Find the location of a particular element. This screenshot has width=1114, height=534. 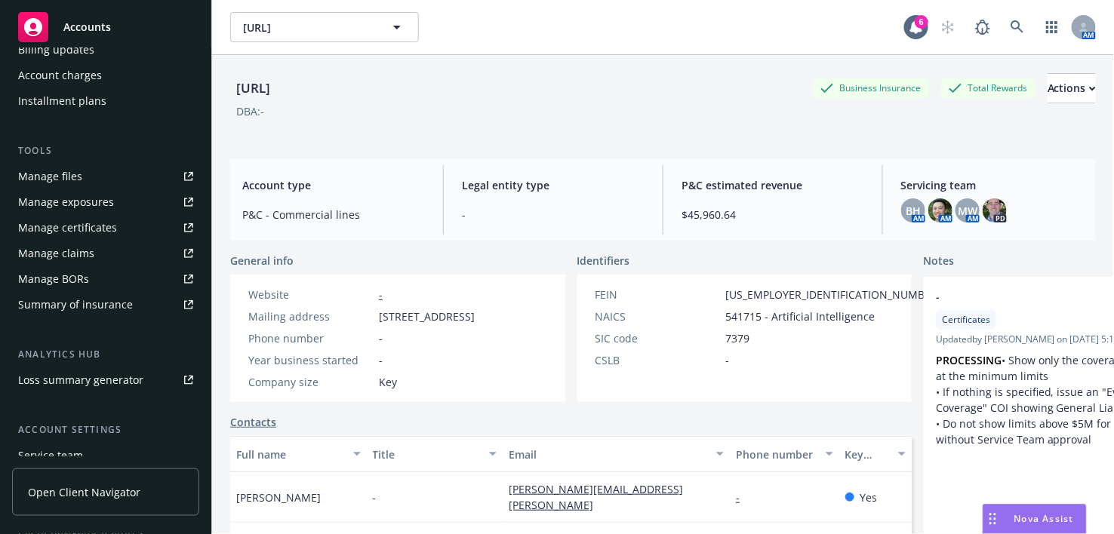

button: Phone number is located at coordinates (784, 454).